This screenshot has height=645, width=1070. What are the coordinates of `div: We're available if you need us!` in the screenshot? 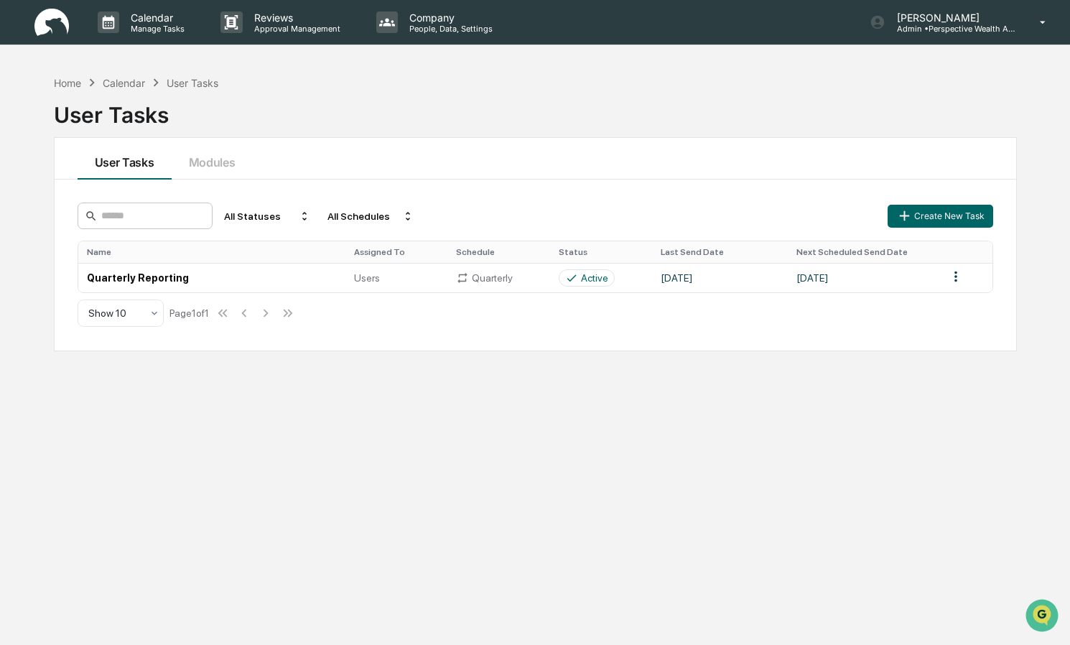 It's located at (115, 130).